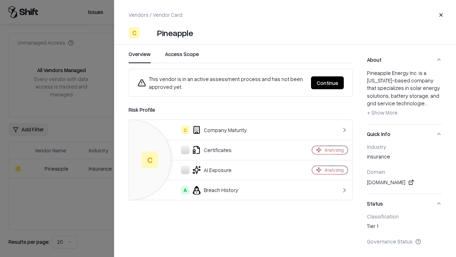 The width and height of the screenshot is (456, 257). I want to click on div: insurance, so click(405, 158).